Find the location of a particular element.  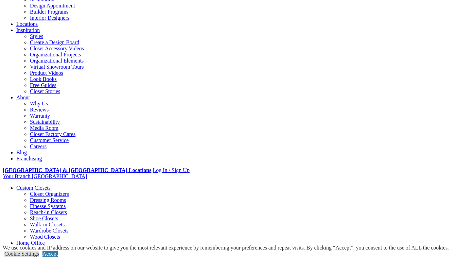

a: About is located at coordinates (23, 97).